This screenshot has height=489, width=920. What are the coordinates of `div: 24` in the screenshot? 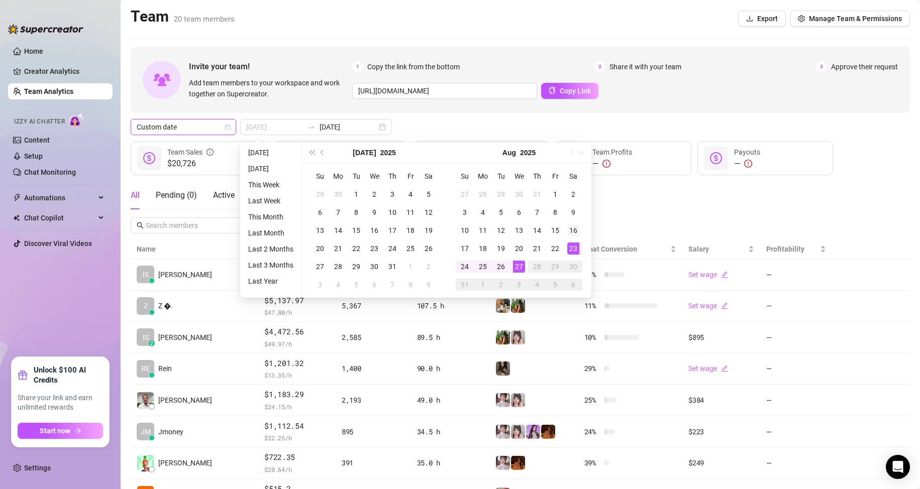 It's located at (465, 267).